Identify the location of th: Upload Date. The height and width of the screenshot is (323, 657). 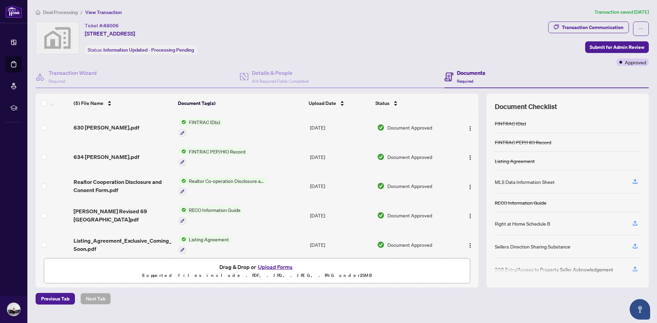
(339, 103).